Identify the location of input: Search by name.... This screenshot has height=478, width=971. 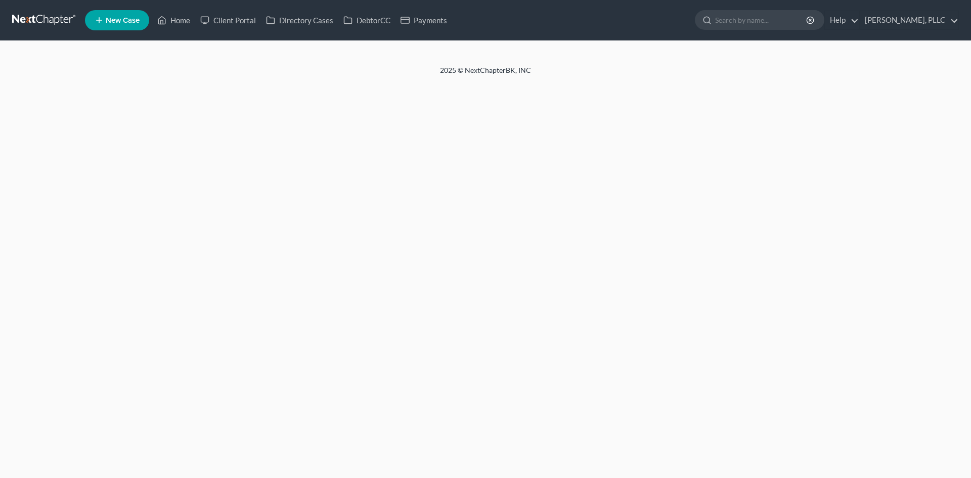
(761, 20).